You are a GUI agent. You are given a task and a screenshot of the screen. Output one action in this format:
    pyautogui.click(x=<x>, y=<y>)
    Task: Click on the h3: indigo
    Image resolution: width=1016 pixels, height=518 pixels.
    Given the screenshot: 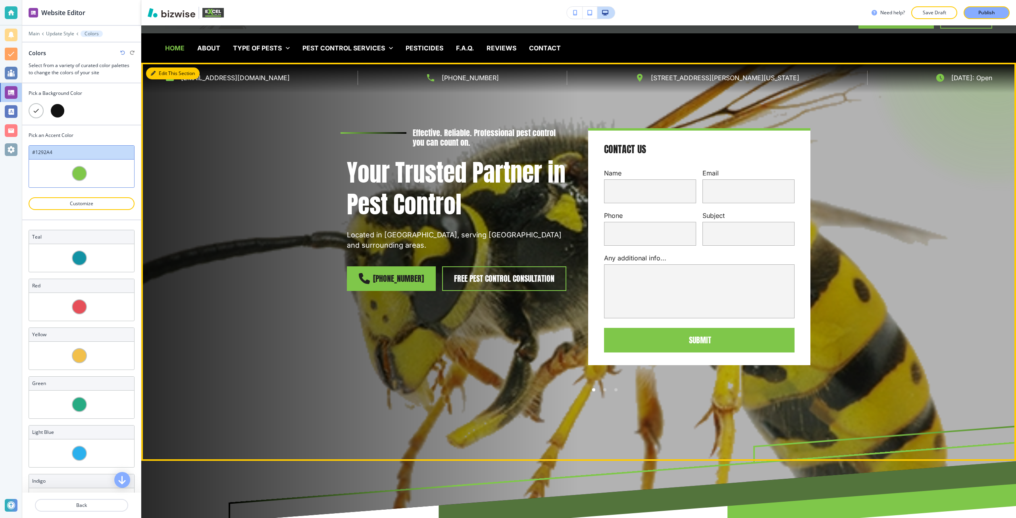 What is the action you would take?
    pyautogui.click(x=81, y=481)
    